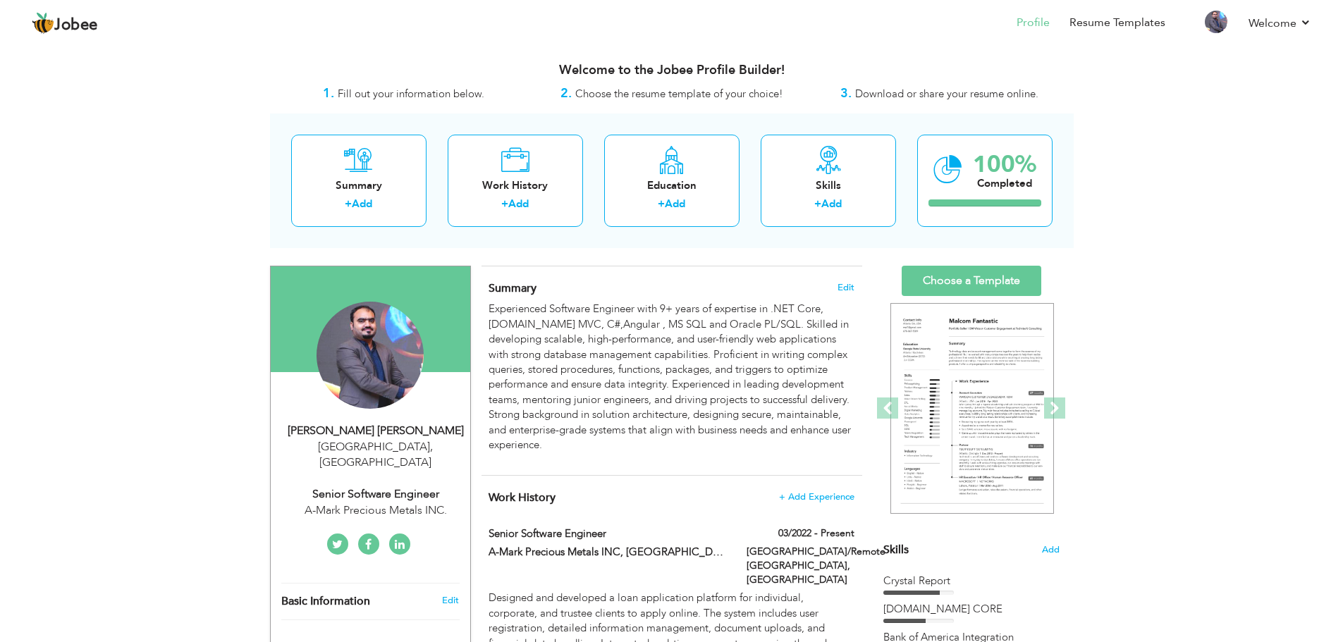 Image resolution: width=1343 pixels, height=642 pixels. What do you see at coordinates (1118, 23) in the screenshot?
I see `a: Resume Templates` at bounding box center [1118, 23].